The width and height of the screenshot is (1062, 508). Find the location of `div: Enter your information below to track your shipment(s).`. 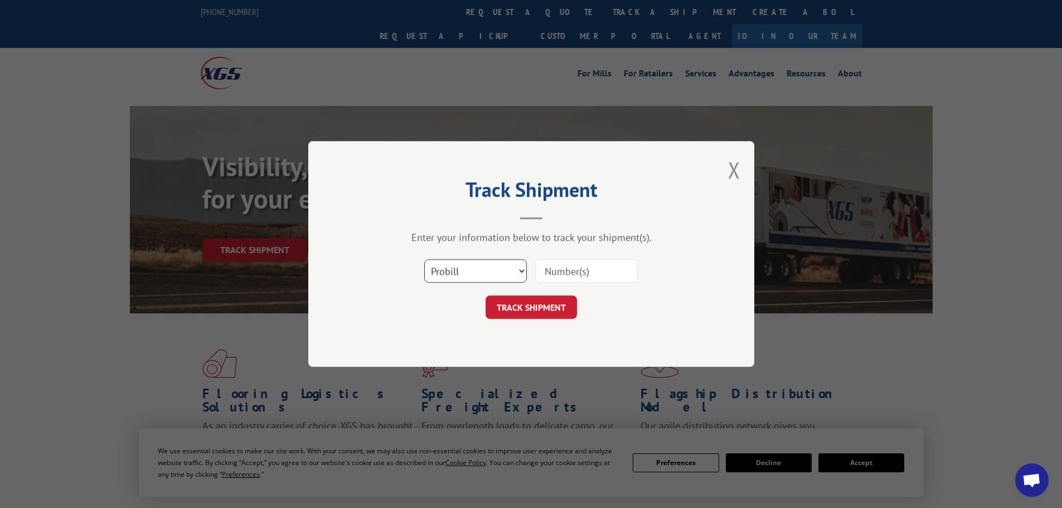

div: Enter your information below to track your shipment(s). is located at coordinates (531, 237).